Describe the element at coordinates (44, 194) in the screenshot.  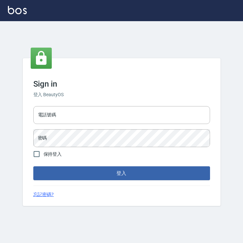
I see `a: 忘記密碼?` at that location.